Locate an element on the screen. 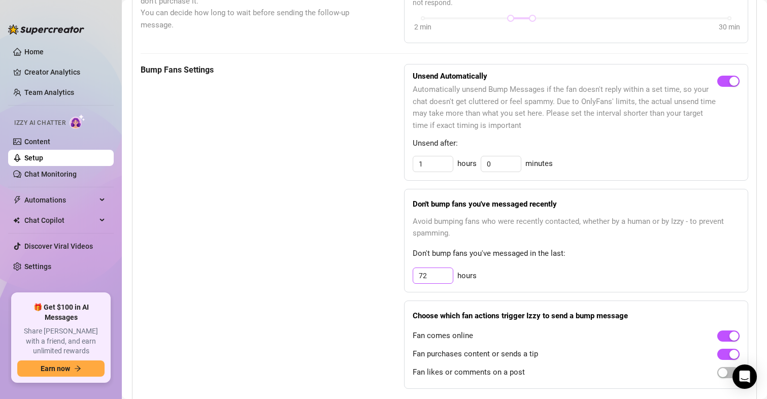 This screenshot has width=767, height=399. a: Setup is located at coordinates (33, 158).